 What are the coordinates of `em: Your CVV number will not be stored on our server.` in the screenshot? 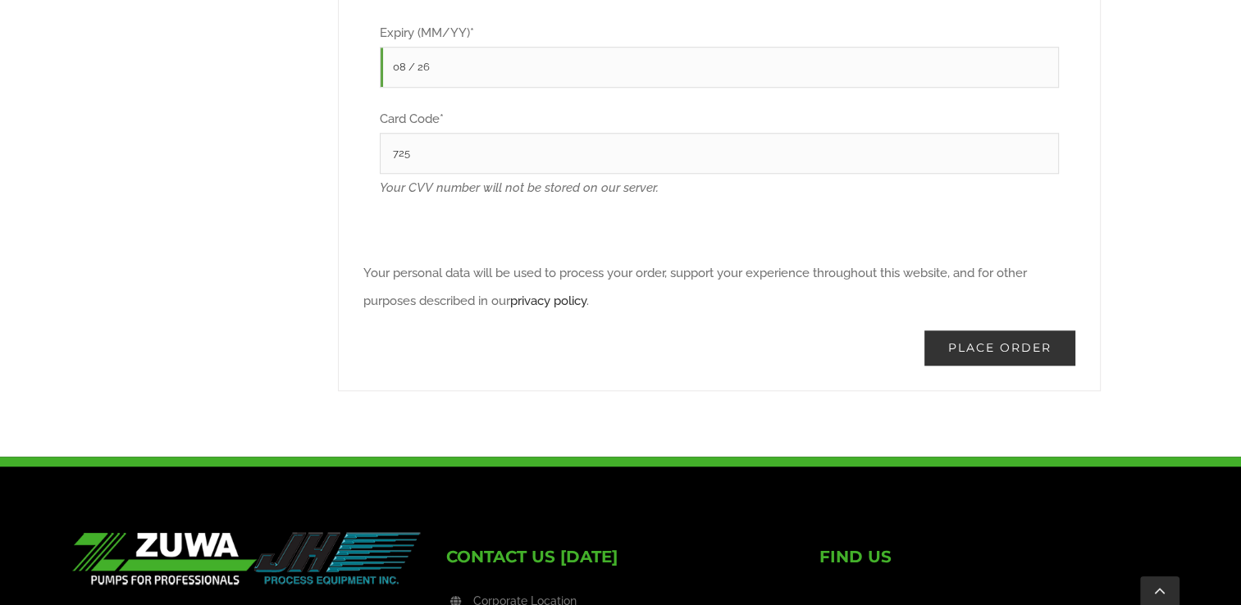 It's located at (519, 188).